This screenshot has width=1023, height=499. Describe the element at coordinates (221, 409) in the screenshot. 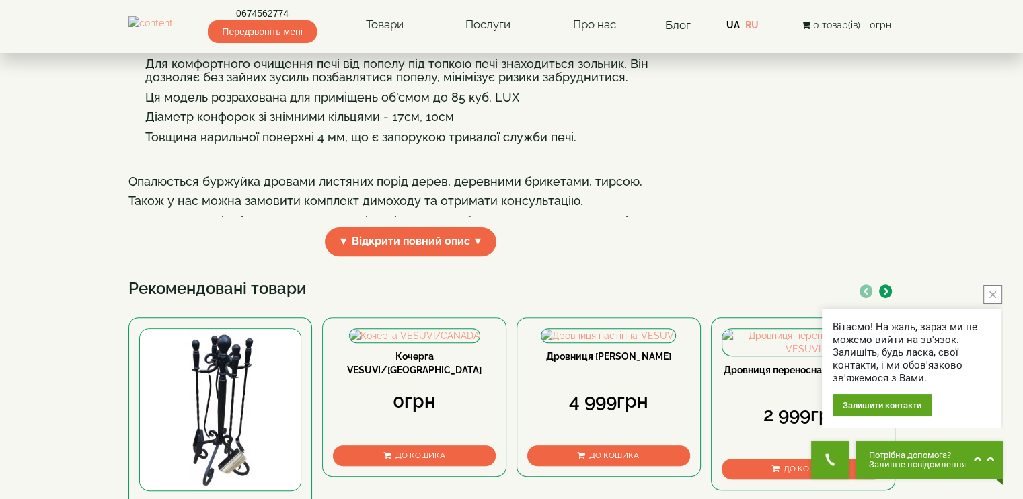

I see `img: Камінний набір VESUVI/CANADA` at that location.